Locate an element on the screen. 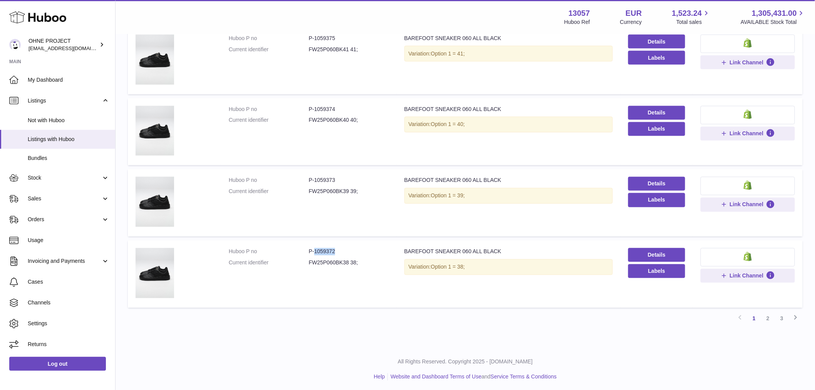 The image size is (815, 390). a: Help is located at coordinates (380, 377).